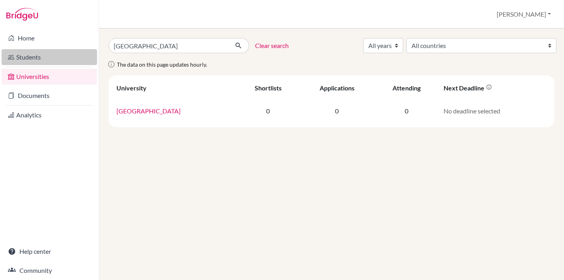  Describe the element at coordinates (174, 88) in the screenshot. I see `th: University` at that location.